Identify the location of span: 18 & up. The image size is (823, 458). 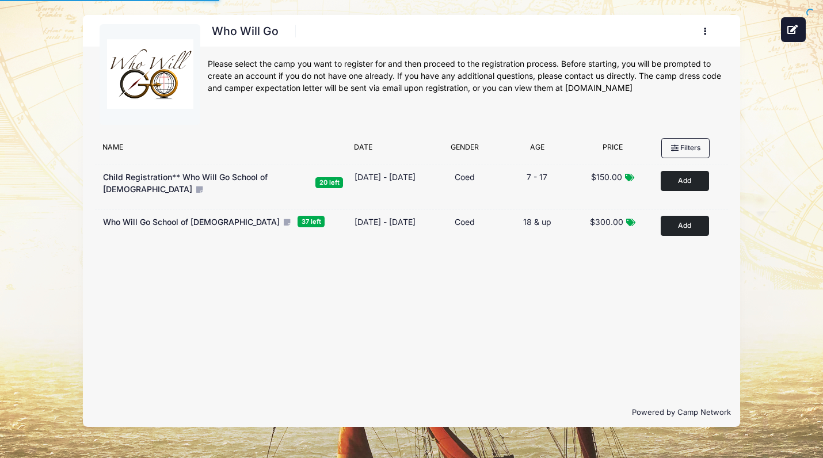
(537, 222).